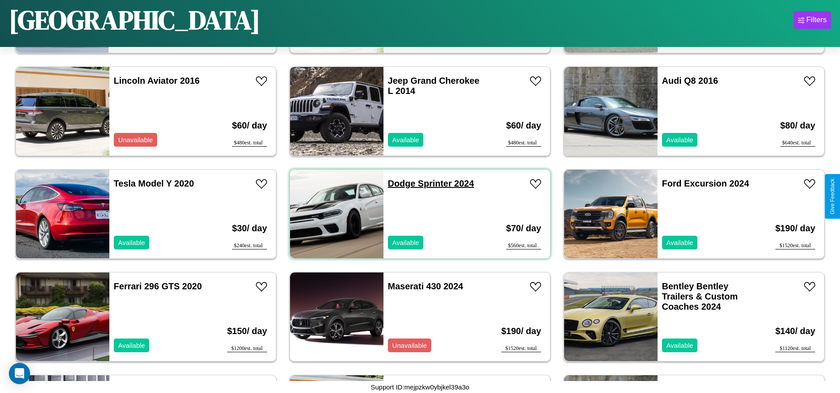  Describe the element at coordinates (816, 20) in the screenshot. I see `div: Filters` at that location.